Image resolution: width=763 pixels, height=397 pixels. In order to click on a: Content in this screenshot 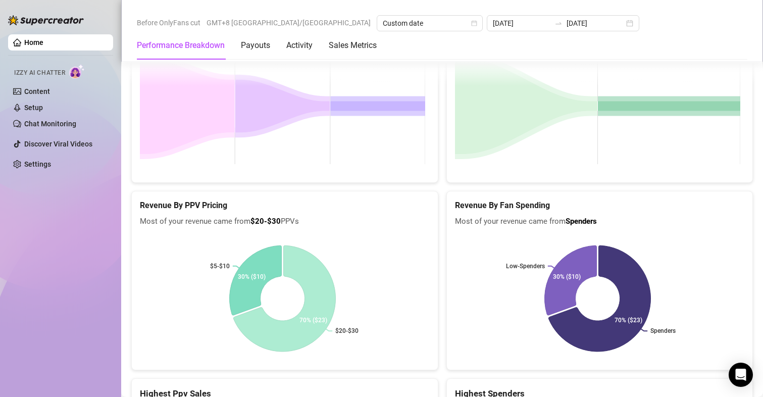, I will do `click(37, 91)`.